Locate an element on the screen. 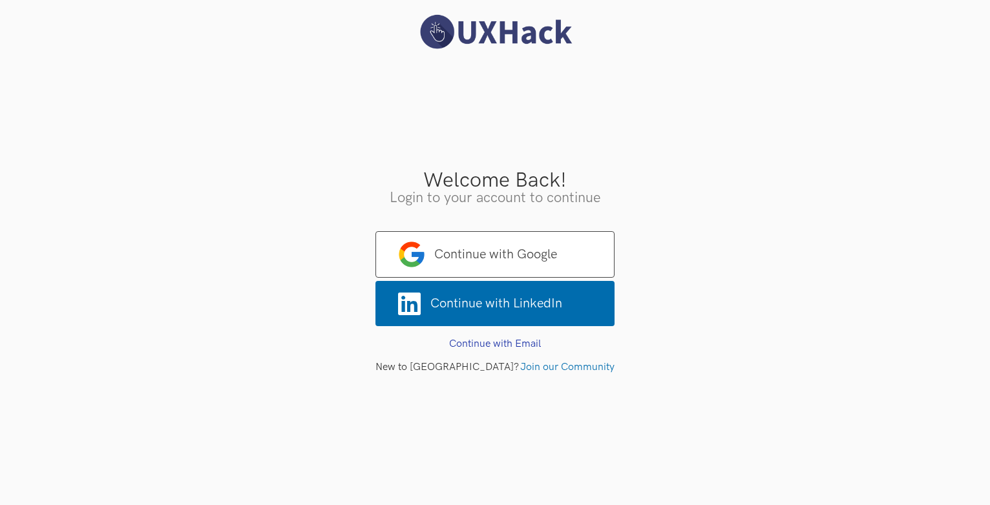  a: Join our Community is located at coordinates (567, 367).